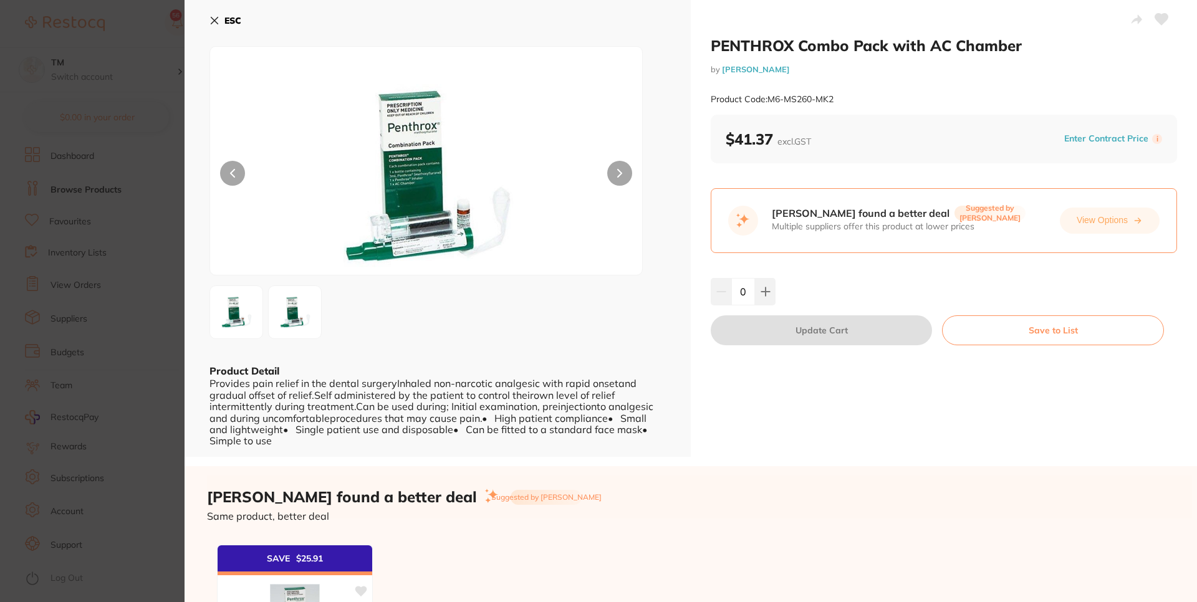  What do you see at coordinates (438, 412) in the screenshot?
I see `div: Provides pain relief in the dental surgeryInhaled non-narcotic analgesic with rapid onsetand grad...` at bounding box center [438, 412].